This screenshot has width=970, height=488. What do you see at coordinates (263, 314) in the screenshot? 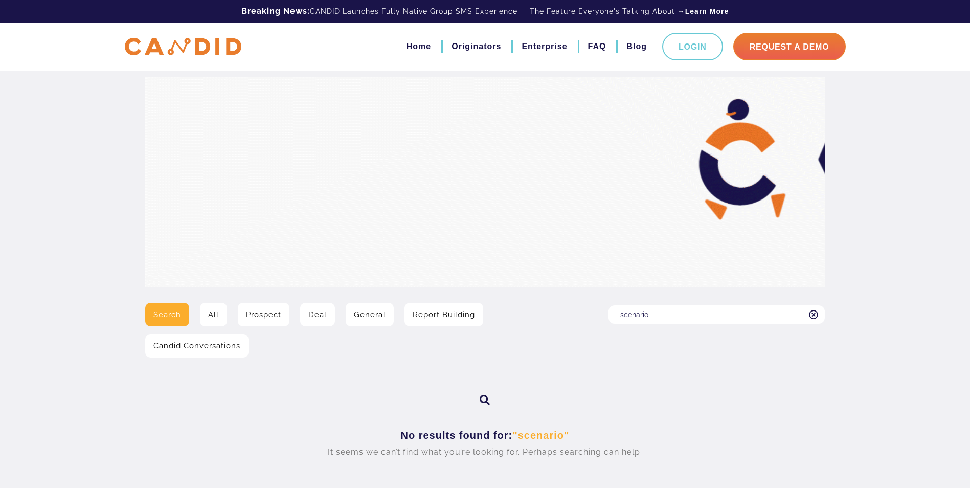
I see `a: Prospect` at bounding box center [263, 314].